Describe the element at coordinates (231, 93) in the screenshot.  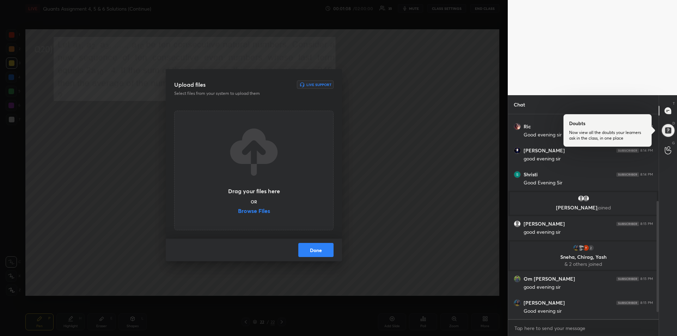
I see `p: Select files from your system to upload them` at that location.